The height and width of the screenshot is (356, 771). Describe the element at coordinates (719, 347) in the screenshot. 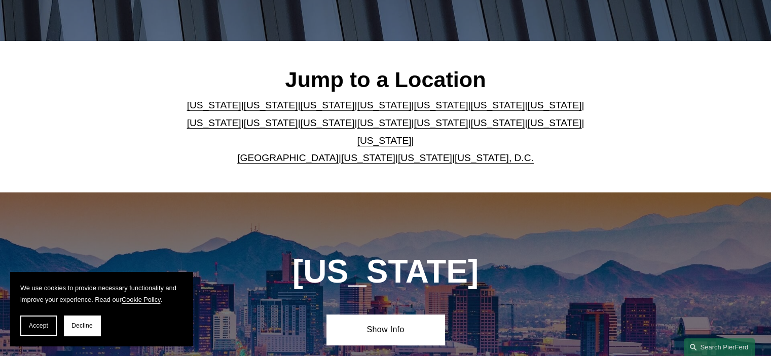

I see `a: Search this site` at that location.